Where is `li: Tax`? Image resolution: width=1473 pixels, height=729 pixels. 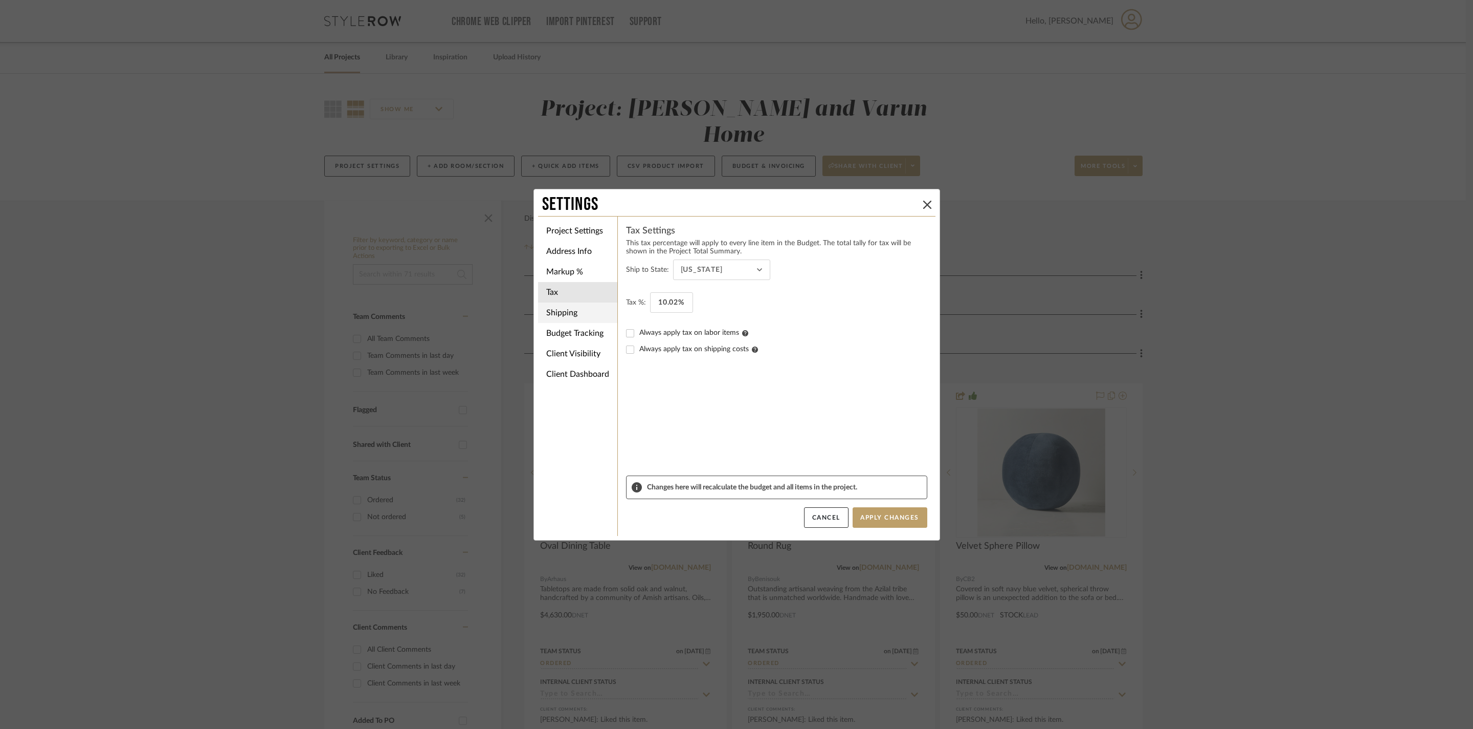 li: Tax is located at coordinates (578, 292).